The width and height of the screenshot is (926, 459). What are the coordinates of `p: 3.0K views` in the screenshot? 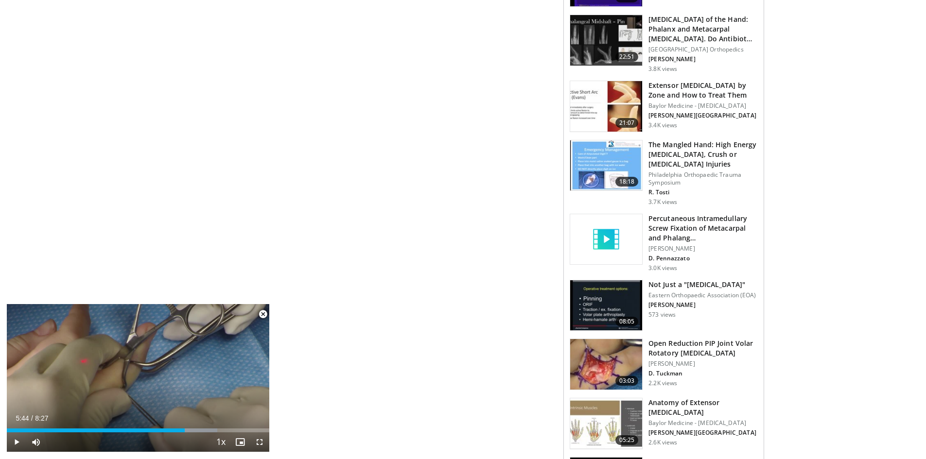 It's located at (662, 268).